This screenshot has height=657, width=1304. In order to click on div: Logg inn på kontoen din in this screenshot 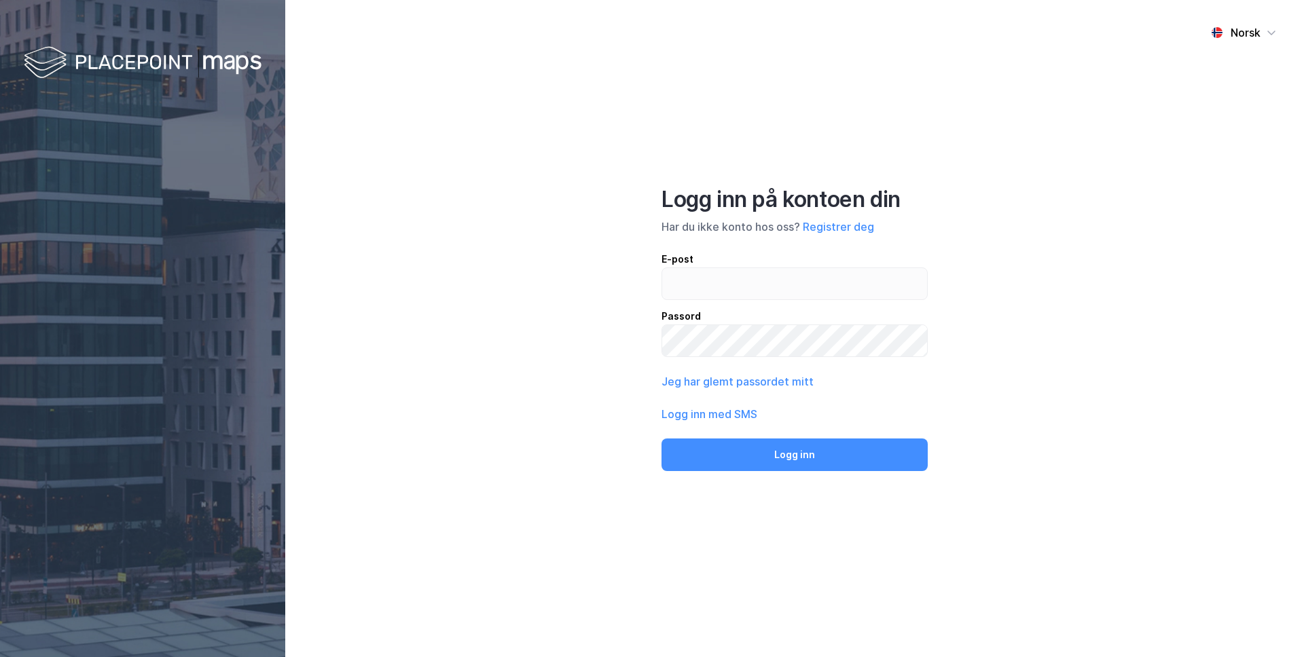, I will do `click(795, 200)`.